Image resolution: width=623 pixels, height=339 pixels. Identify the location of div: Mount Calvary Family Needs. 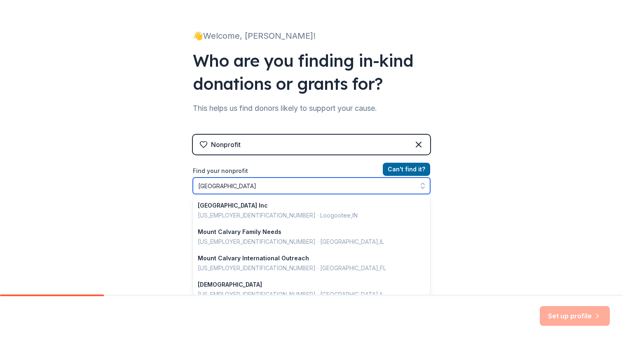
(306, 232).